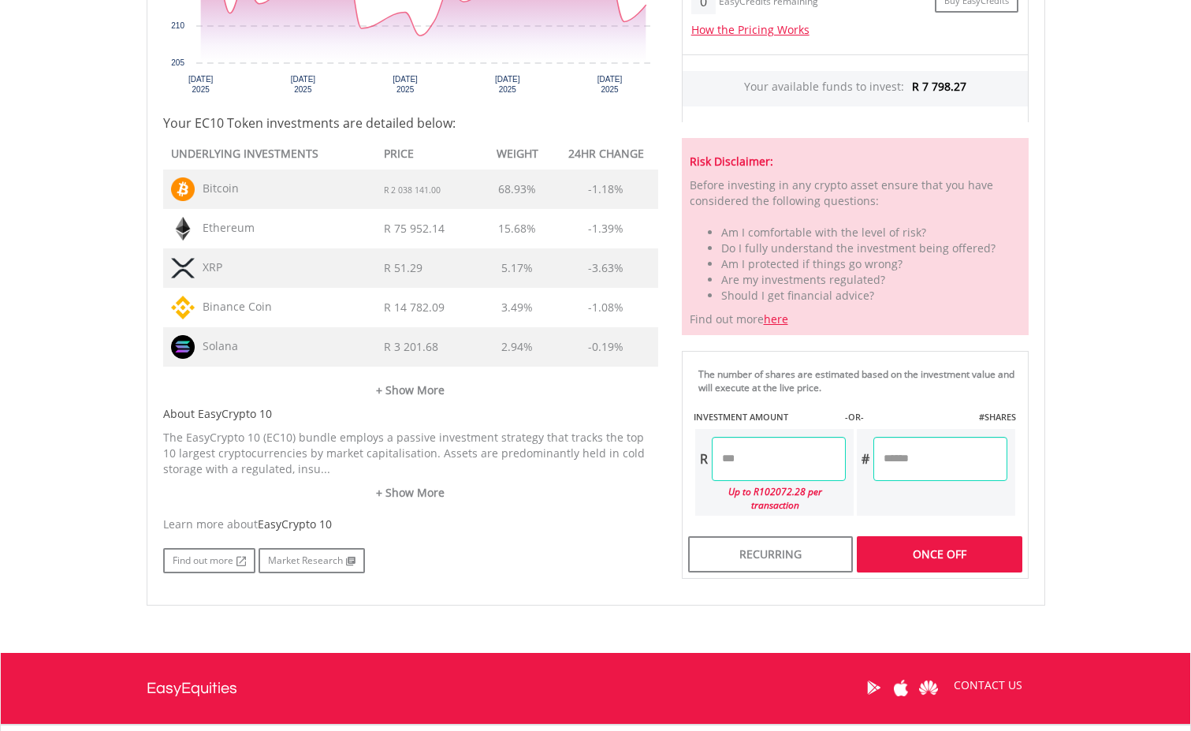 The image size is (1191, 731). What do you see at coordinates (411, 524) in the screenshot?
I see `div: Learn more about` at bounding box center [411, 524].